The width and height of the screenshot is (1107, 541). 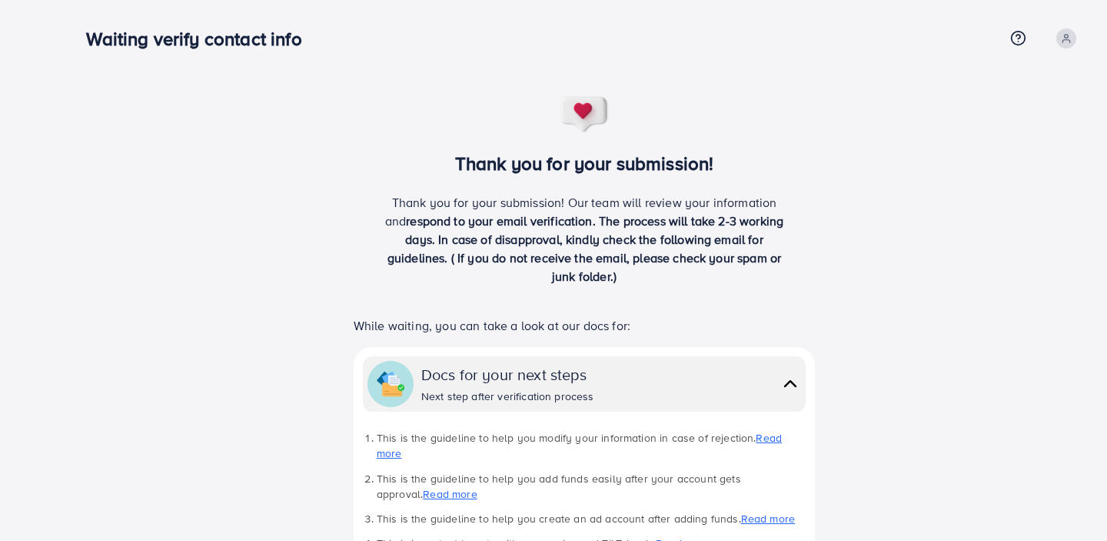 What do you see at coordinates (200, 38) in the screenshot?
I see `h3: Waiting verify contact info` at bounding box center [200, 38].